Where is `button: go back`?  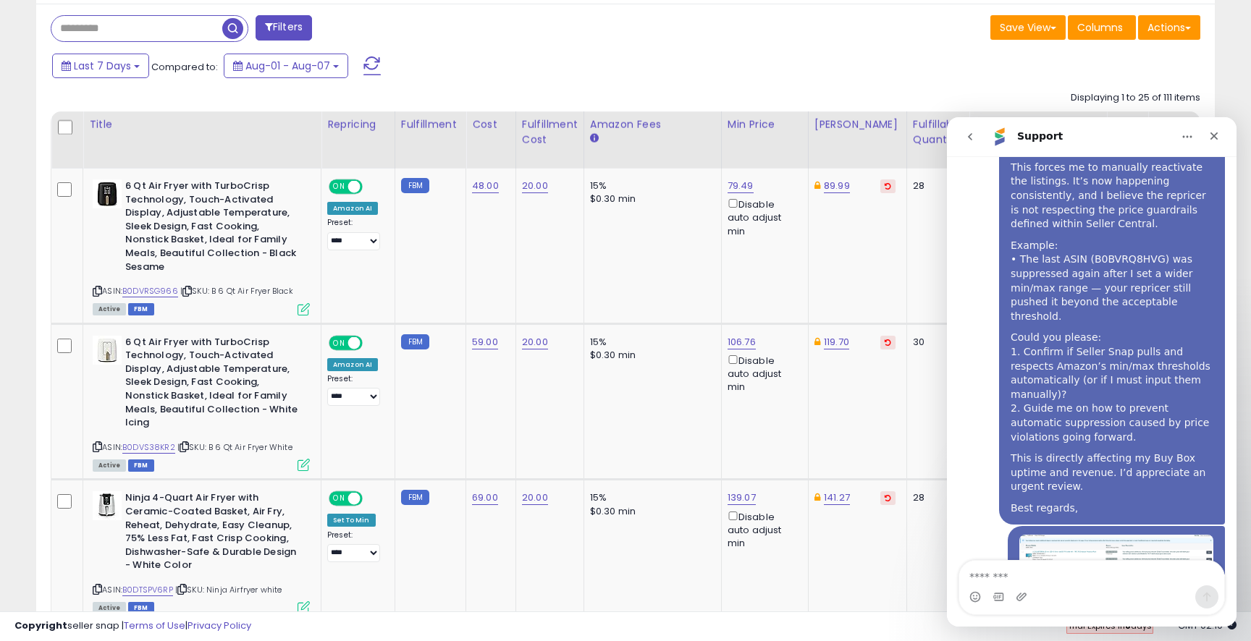 button: go back is located at coordinates (23, 20).